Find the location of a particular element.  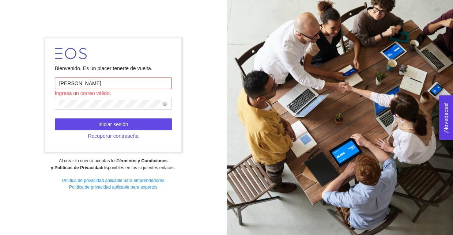

a: Recuperar contraseña is located at coordinates (113, 136).